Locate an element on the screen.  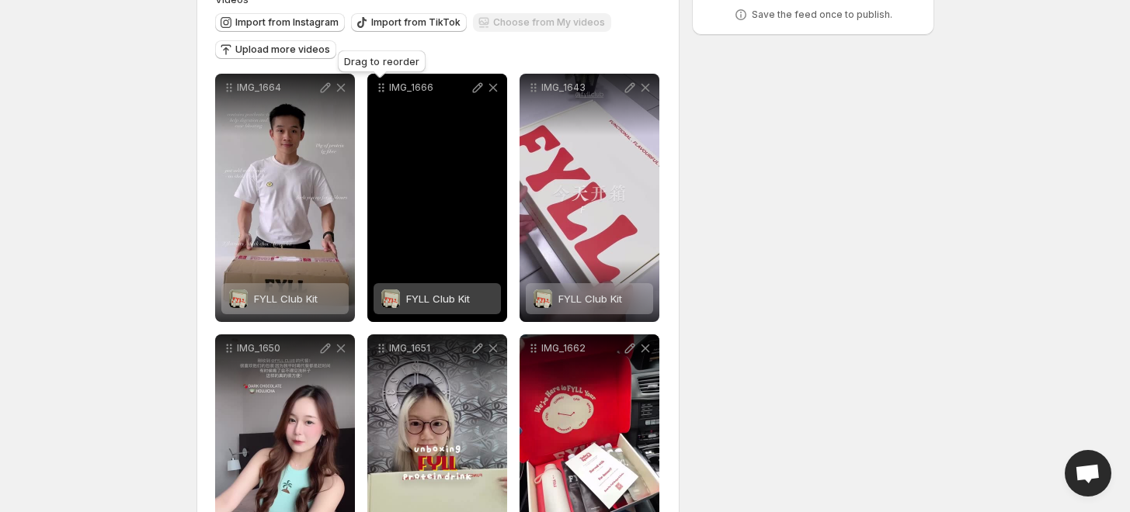
button: Import from Instagram is located at coordinates (279, 23).